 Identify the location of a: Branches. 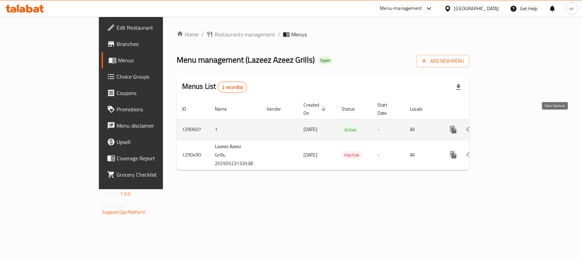
(149, 44).